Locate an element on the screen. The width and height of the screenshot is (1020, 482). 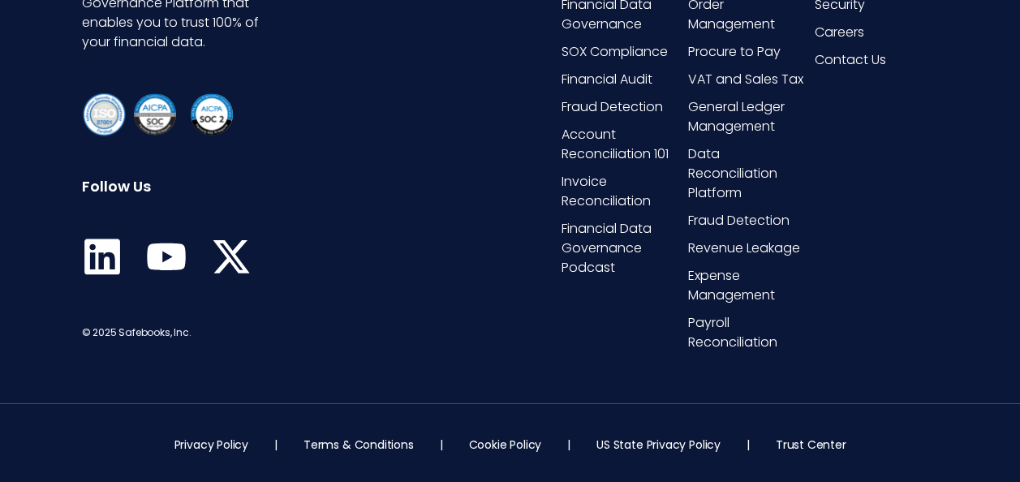
a: Trust Center is located at coordinates (811, 444).